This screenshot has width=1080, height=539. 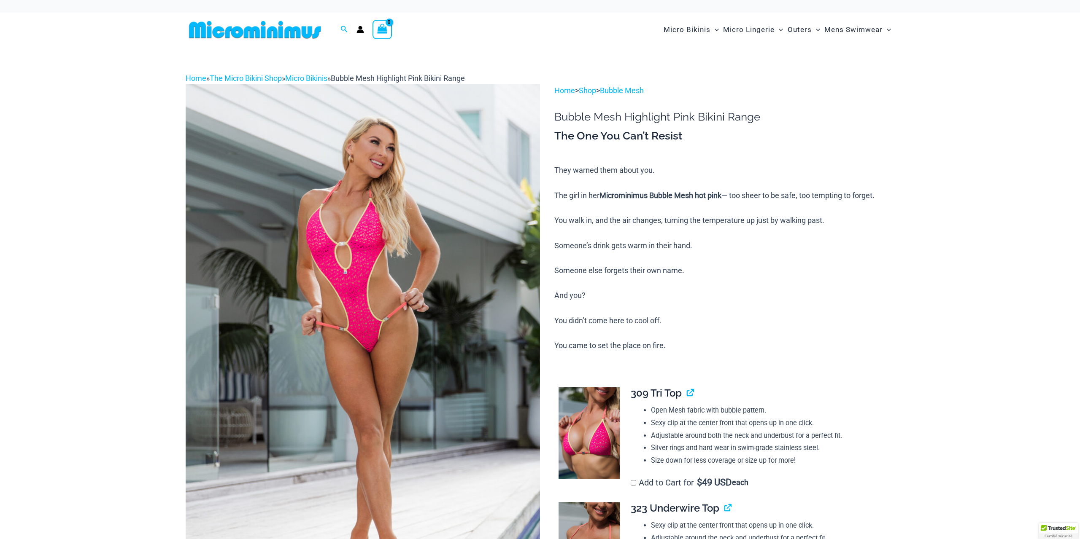 What do you see at coordinates (857, 30) in the screenshot?
I see `a: Mens SwimwearMenu ToggleMenu Toggle` at bounding box center [857, 30].